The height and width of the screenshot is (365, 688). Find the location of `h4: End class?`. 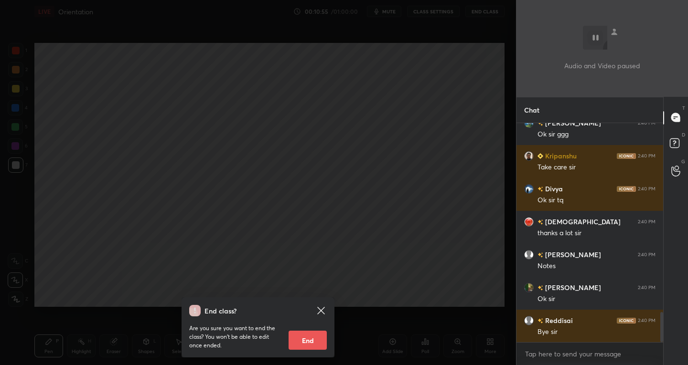

h4: End class? is located at coordinates (220, 311).